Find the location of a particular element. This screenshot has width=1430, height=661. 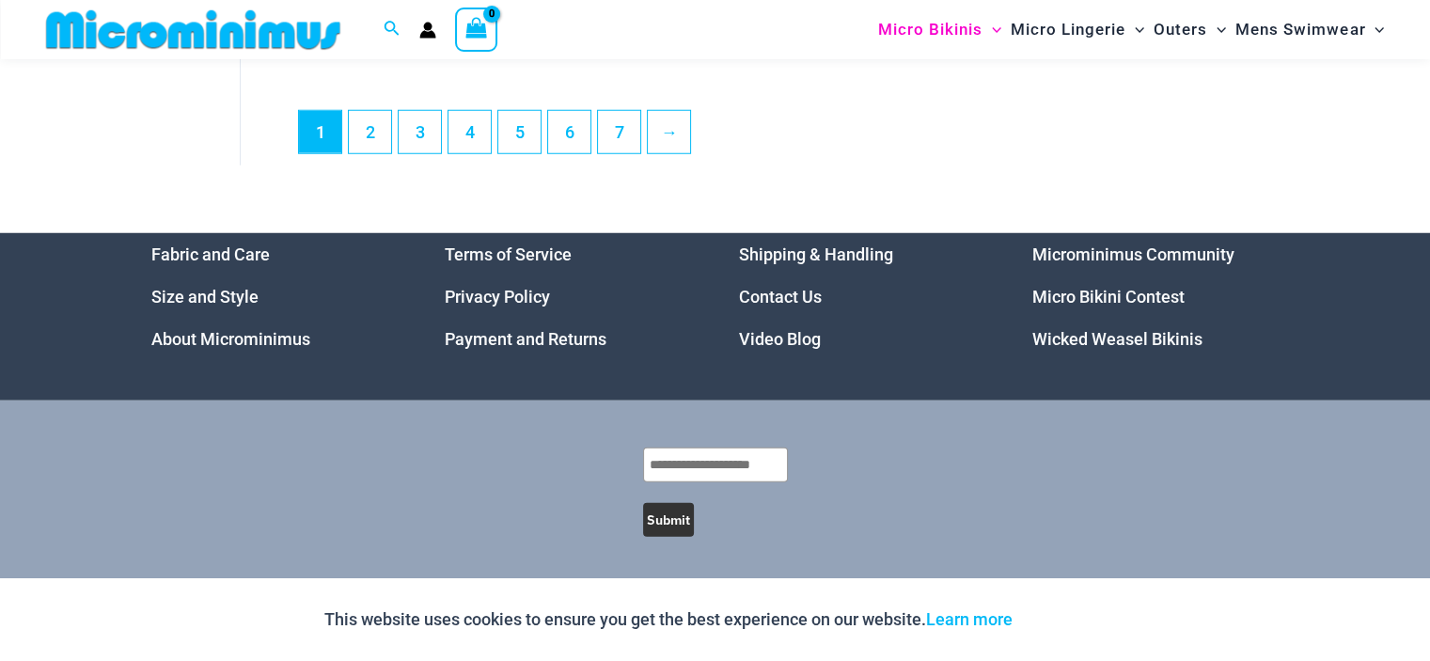

a: Video Blog is located at coordinates (779, 338).